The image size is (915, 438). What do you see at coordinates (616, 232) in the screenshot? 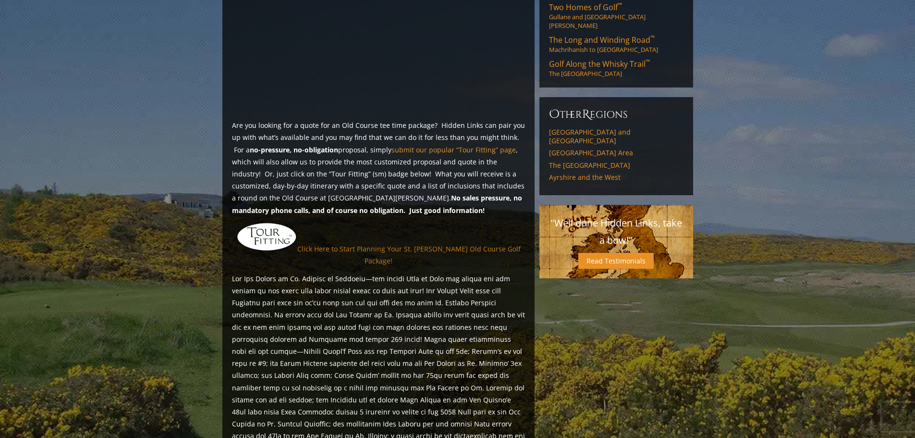
I see `p: "Well done Hidden Links, take a bow!"` at bounding box center [616, 232].